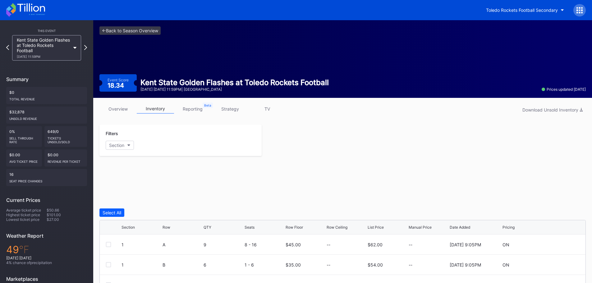 The width and height of the screenshot is (592, 283). What do you see at coordinates (116, 85) in the screenshot?
I see `div: 18.34` at bounding box center [116, 85].